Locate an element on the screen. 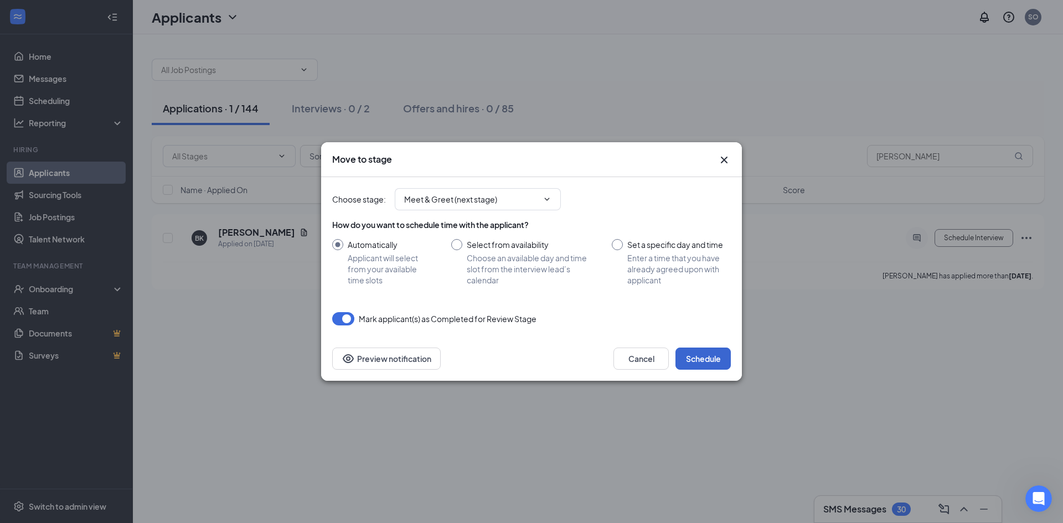 The height and width of the screenshot is (523, 1063). svg: Cross is located at coordinates (724, 160).